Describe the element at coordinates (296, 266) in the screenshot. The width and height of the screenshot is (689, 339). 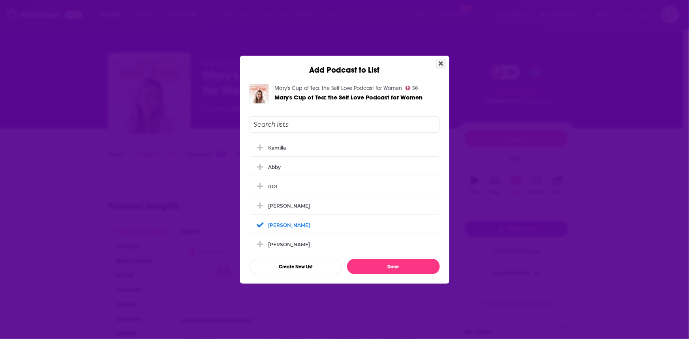
I see `button: Create New List` at that location.